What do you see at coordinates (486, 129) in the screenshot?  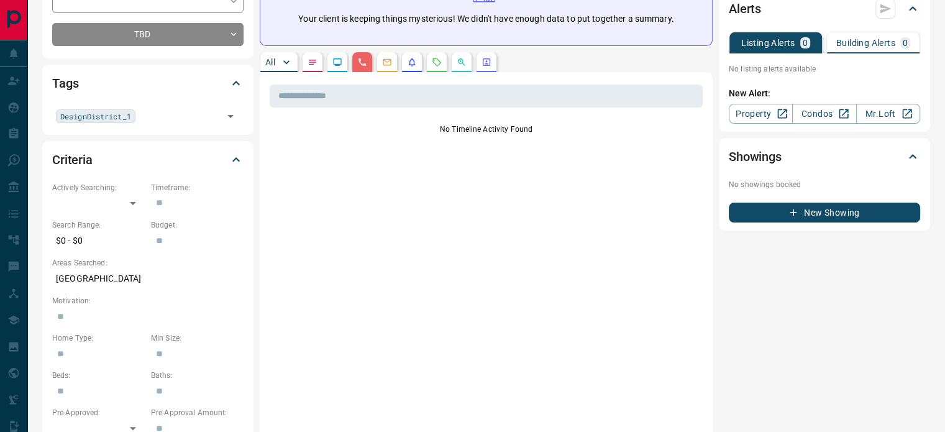 I see `p: No Timeline Activity Found` at bounding box center [486, 129].